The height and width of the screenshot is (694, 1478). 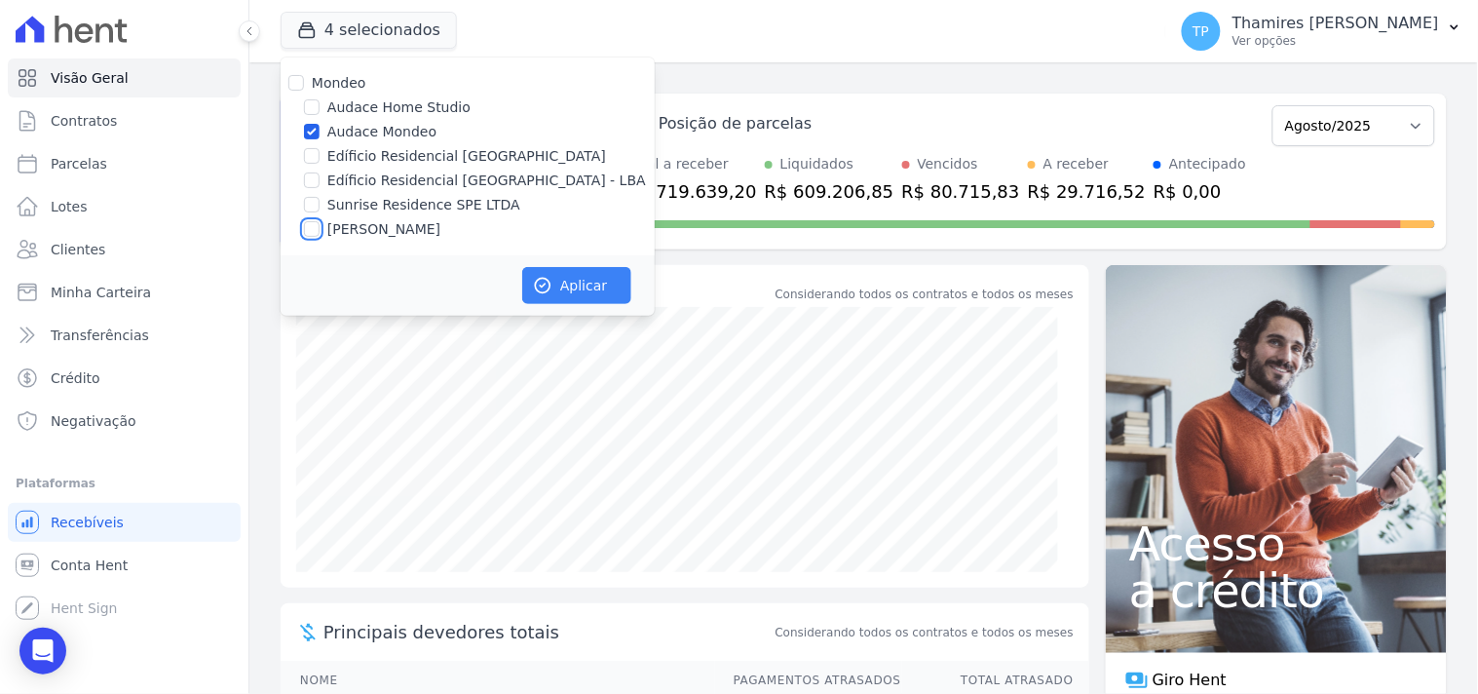 I want to click on a: Recebíveis, so click(x=124, y=522).